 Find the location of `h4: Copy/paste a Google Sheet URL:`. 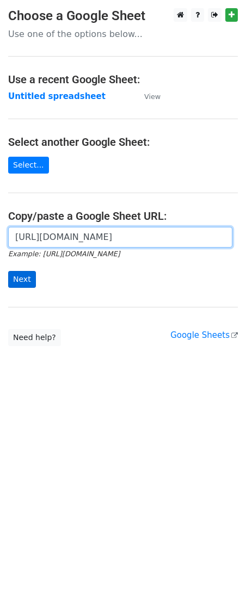

h4: Copy/paste a Google Sheet URL: is located at coordinates (123, 216).